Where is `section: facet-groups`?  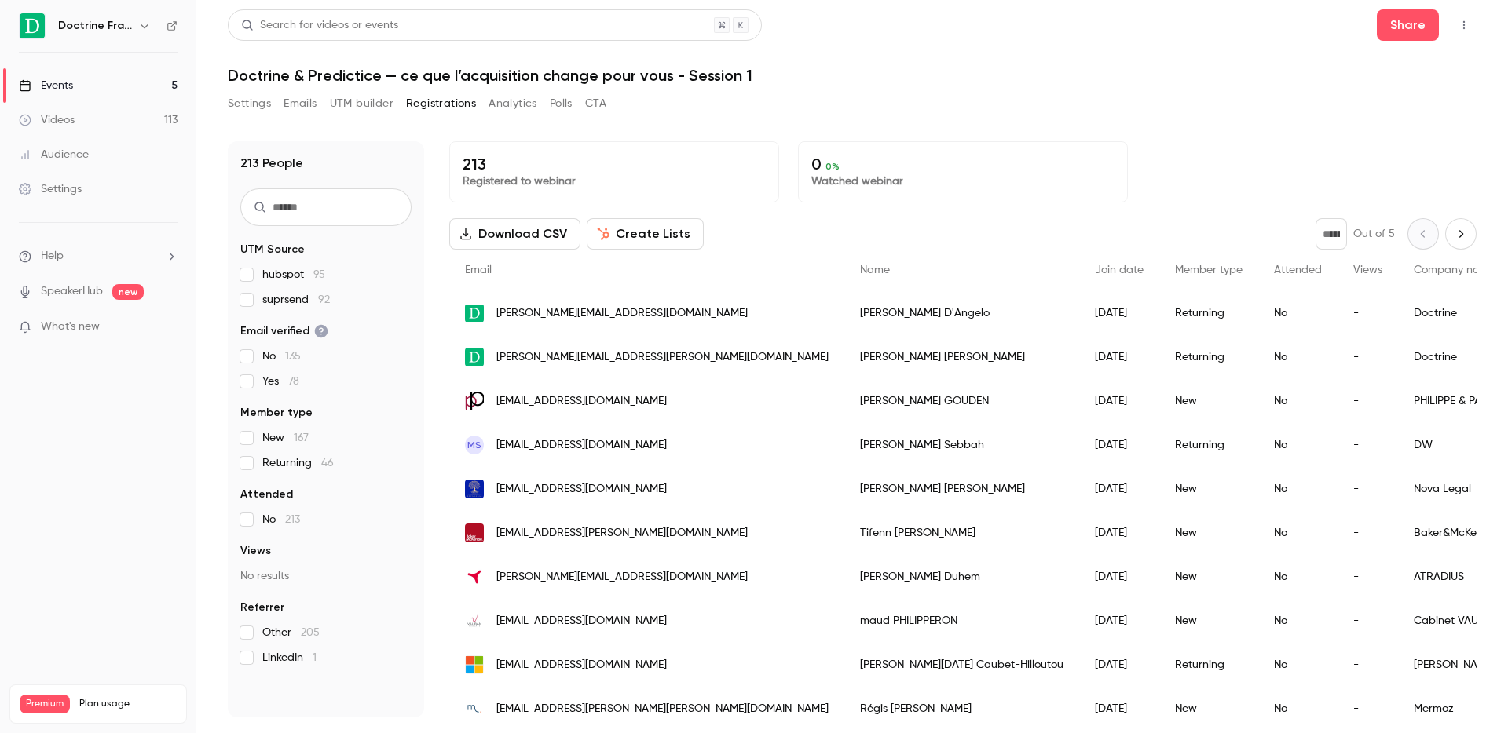 section: facet-groups is located at coordinates (326, 454).